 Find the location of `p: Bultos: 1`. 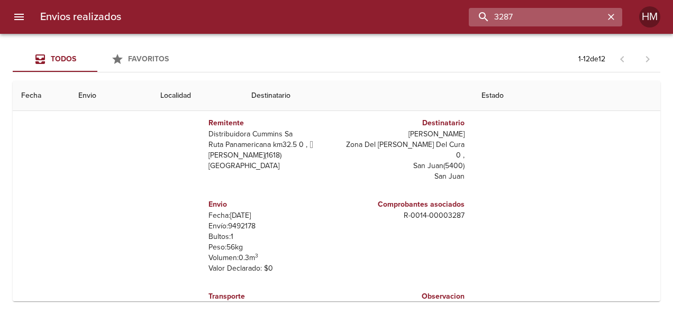

p: Bultos: 1 is located at coordinates (270, 237).